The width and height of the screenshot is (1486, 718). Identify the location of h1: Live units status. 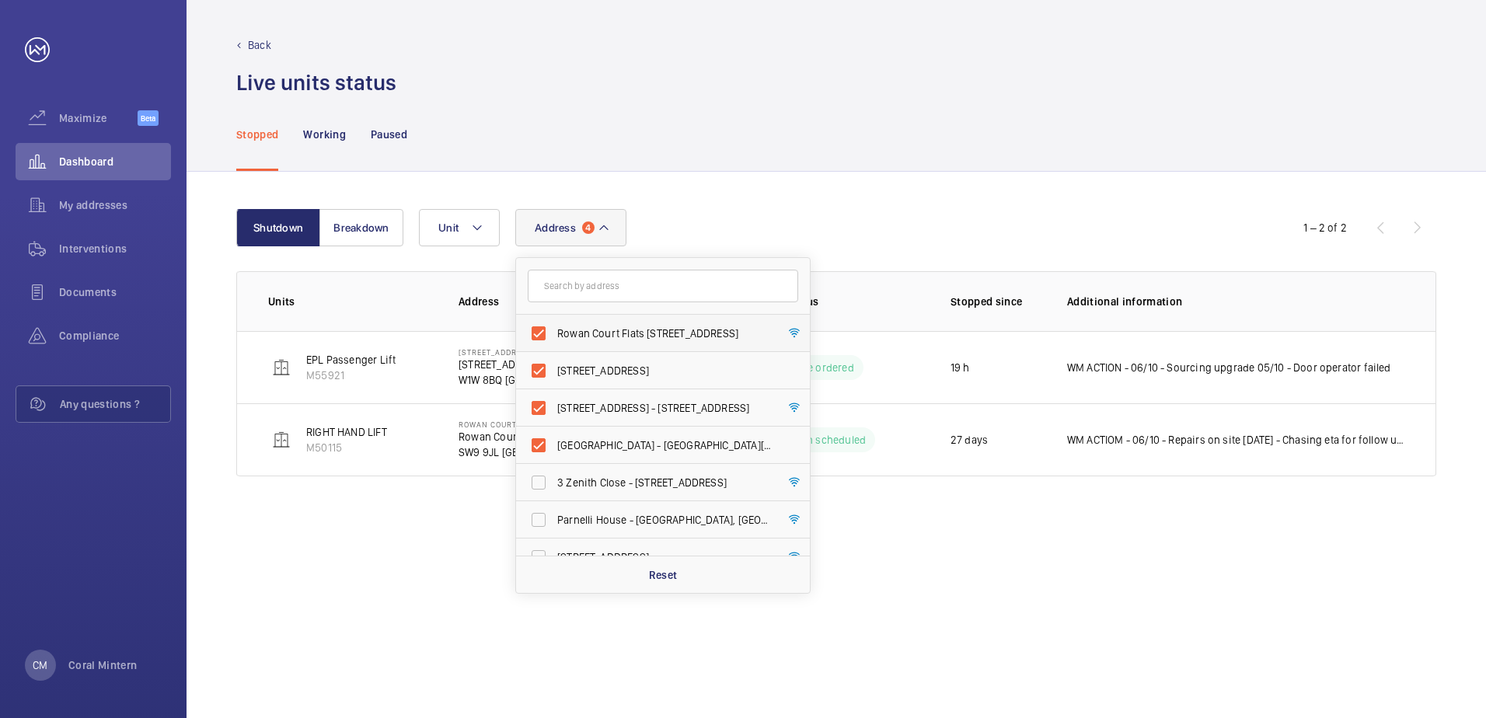
(316, 82).